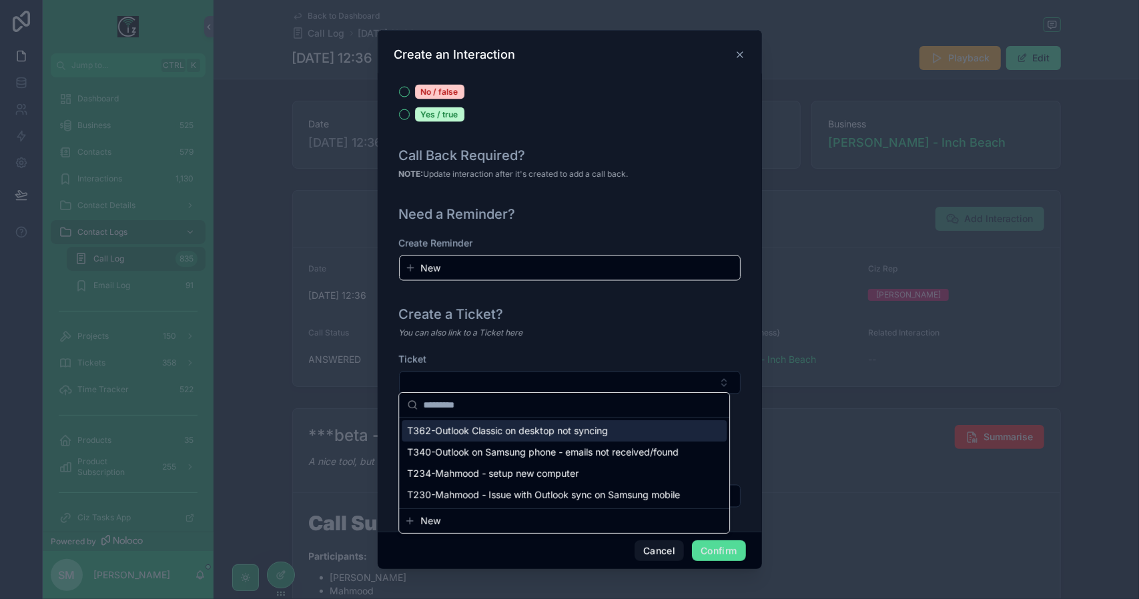 This screenshot has width=1139, height=599. I want to click on span: T340-Outlook on Samsung phone - emails not received/found, so click(543, 453).